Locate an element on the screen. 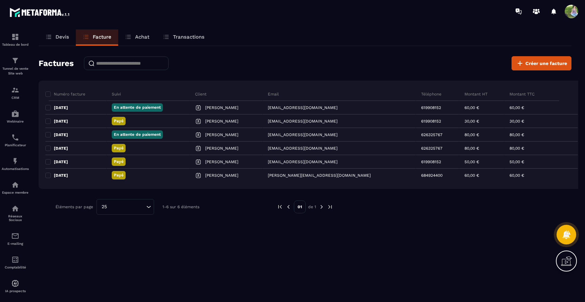 This screenshot has width=585, height=302. p: Planificateur is located at coordinates (15, 145).